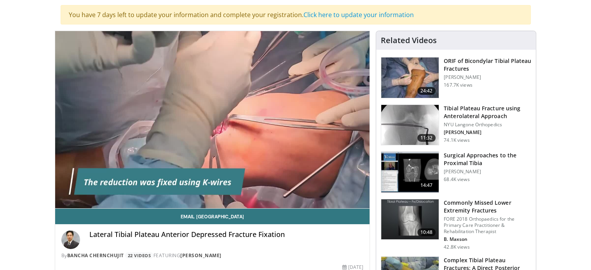  What do you see at coordinates (71, 240) in the screenshot?
I see `img: Avatar` at bounding box center [71, 240].